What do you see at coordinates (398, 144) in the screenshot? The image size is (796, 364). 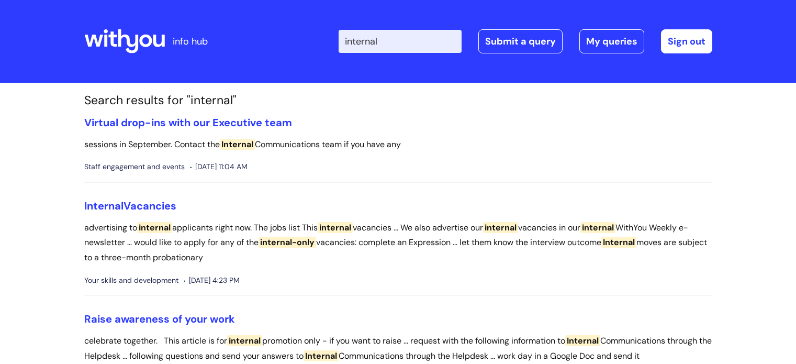 I see `p: sessions in September. Contact the Communications team if you have any` at bounding box center [398, 144].